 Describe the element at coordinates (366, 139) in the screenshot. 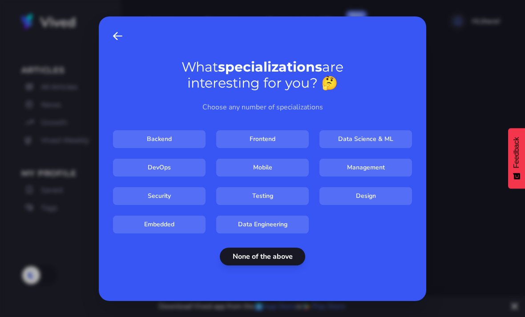

I see `input: Data Science & ML` at that location.